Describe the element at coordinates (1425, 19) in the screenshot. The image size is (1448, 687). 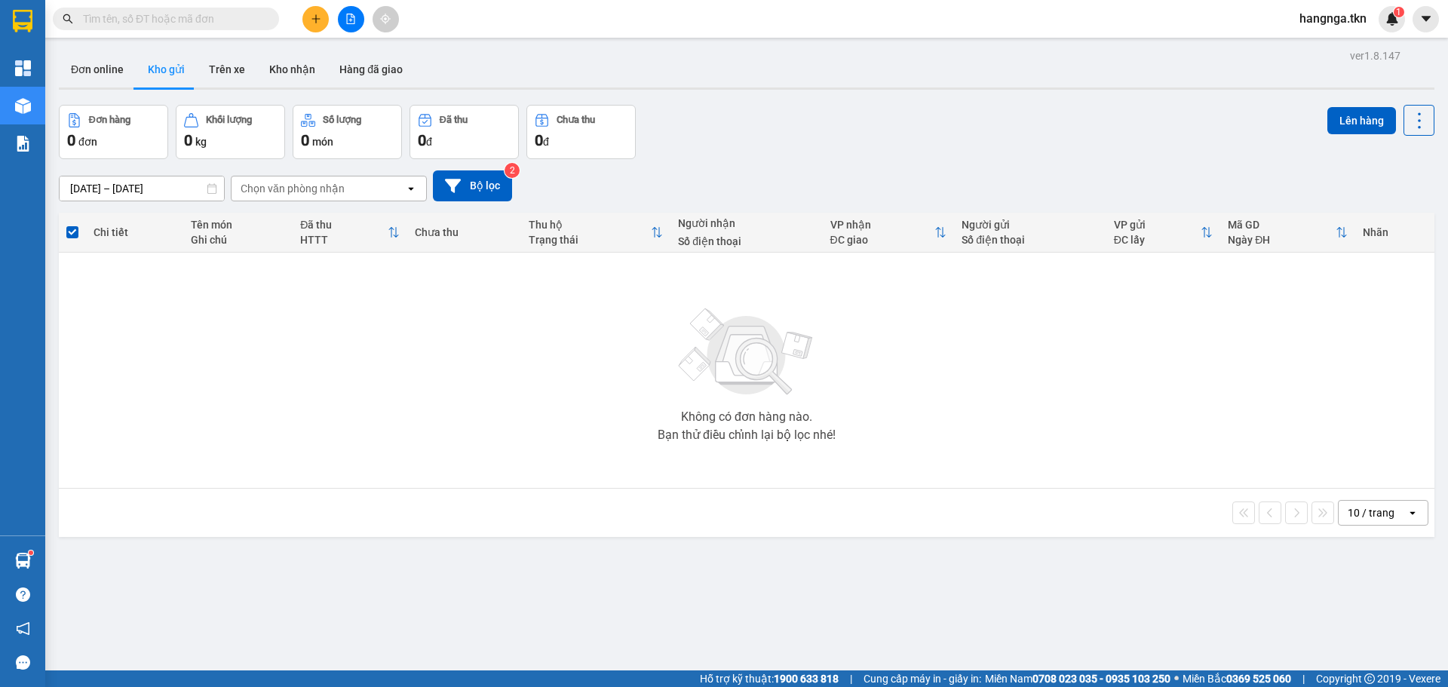
I see `button: caret-down` at that location.